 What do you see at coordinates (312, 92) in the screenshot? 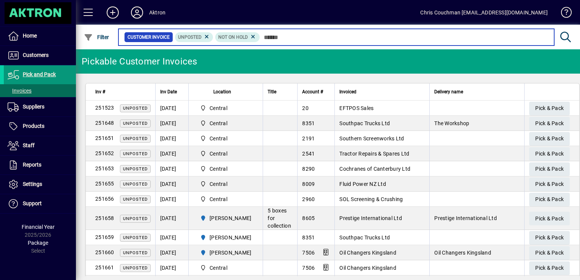
I see `span: Account #` at bounding box center [312, 92].